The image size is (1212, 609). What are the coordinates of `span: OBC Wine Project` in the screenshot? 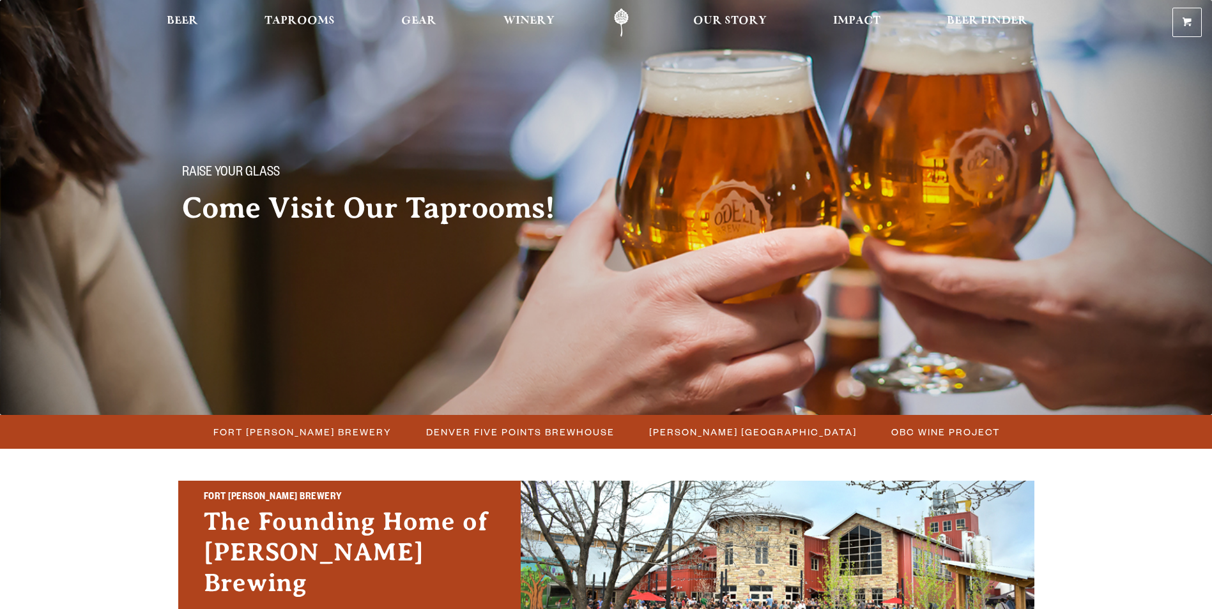 It's located at (945, 432).